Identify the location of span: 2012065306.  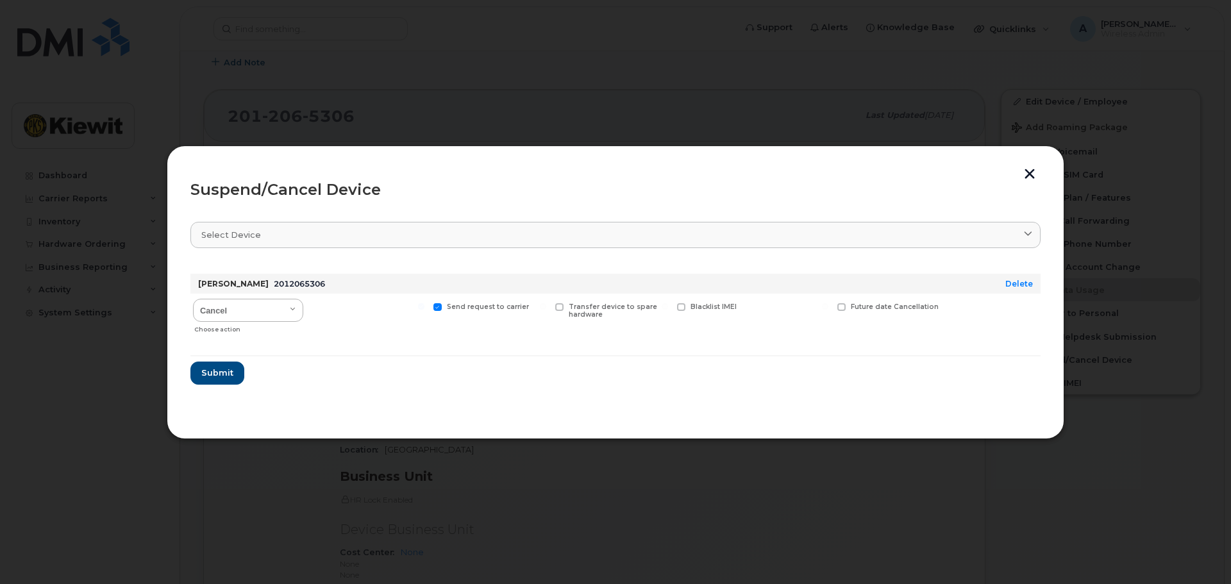
(299, 283).